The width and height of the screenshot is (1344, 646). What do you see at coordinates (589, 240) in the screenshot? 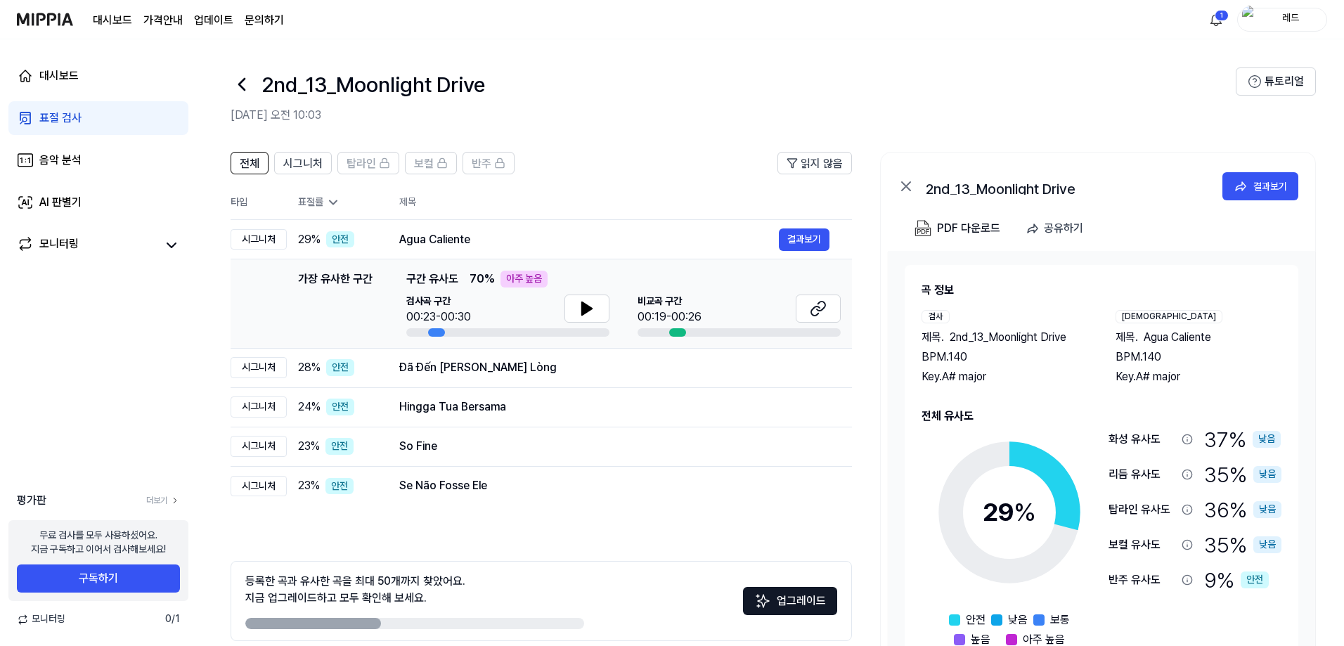
I see `div: Agua Caliente` at bounding box center [589, 240].